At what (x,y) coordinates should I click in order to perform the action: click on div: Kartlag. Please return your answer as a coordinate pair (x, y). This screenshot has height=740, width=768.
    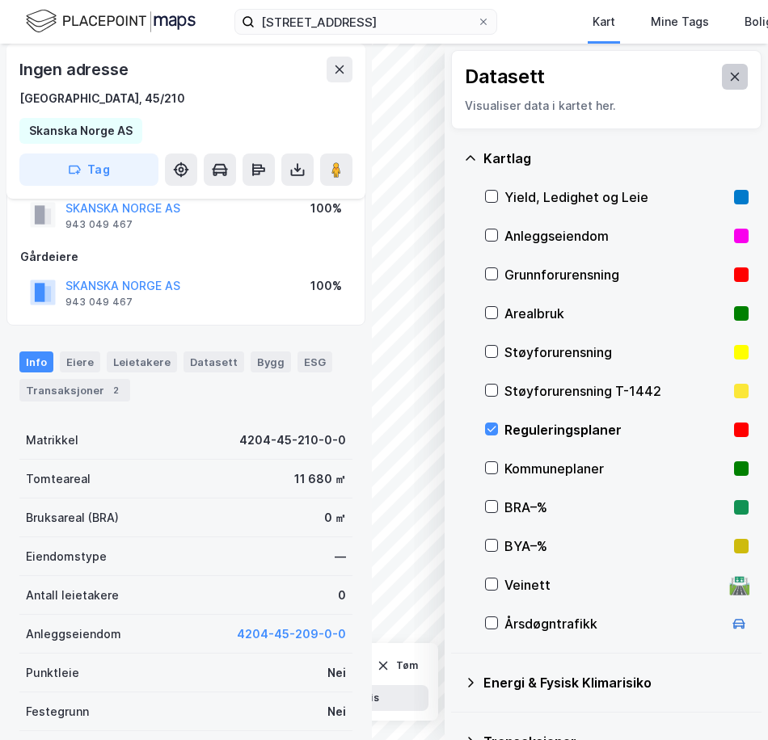
    Looking at the image, I should click on (616, 158).